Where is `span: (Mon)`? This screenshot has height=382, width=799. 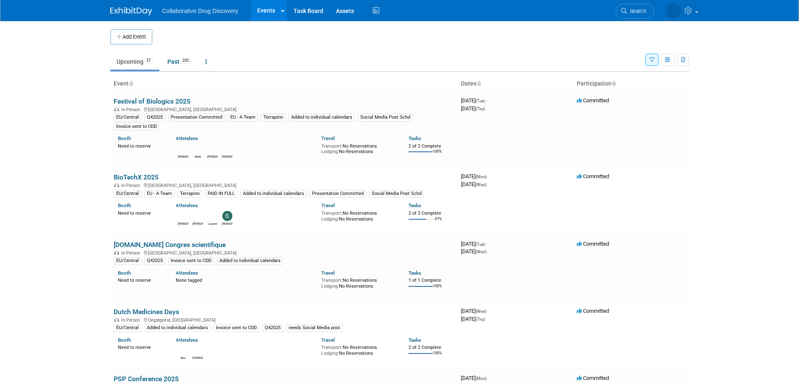
span: (Mon) is located at coordinates (481, 378).